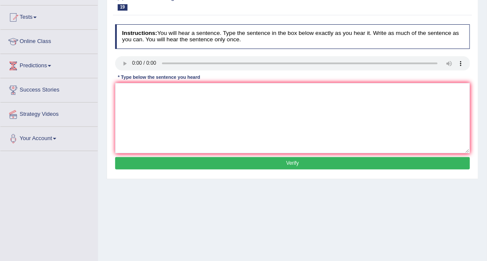 Image resolution: width=487 pixels, height=261 pixels. I want to click on a: Your Account, so click(49, 138).